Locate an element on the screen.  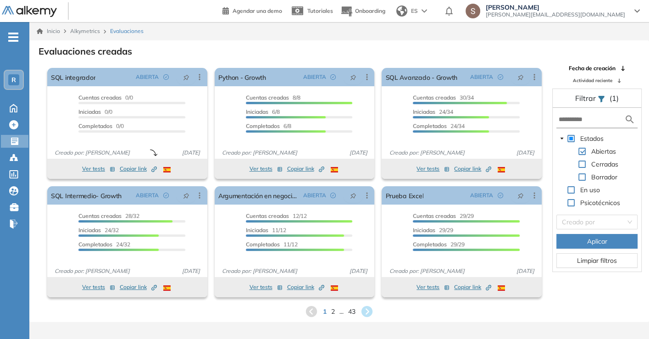
img: search icon is located at coordinates (629, 119).